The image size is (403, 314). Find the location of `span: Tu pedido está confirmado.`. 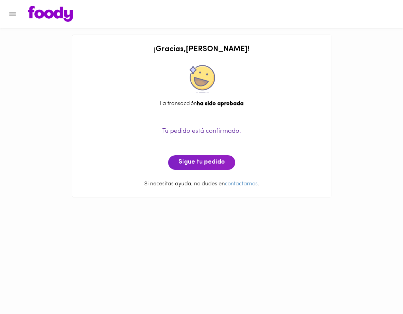

span: Tu pedido está confirmado. is located at coordinates (202, 132).